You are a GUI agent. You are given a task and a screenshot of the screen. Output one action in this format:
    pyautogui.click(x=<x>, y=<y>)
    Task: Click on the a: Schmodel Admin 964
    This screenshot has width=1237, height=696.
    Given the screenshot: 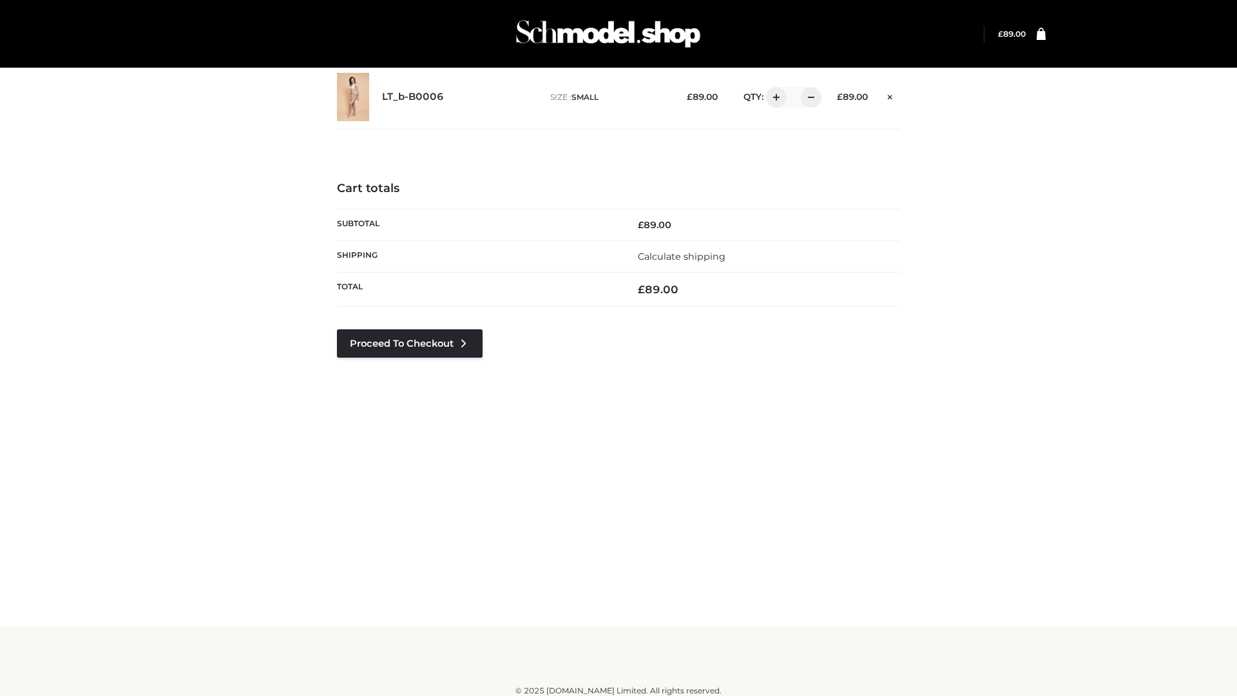 What is the action you would take?
    pyautogui.click(x=608, y=34)
    